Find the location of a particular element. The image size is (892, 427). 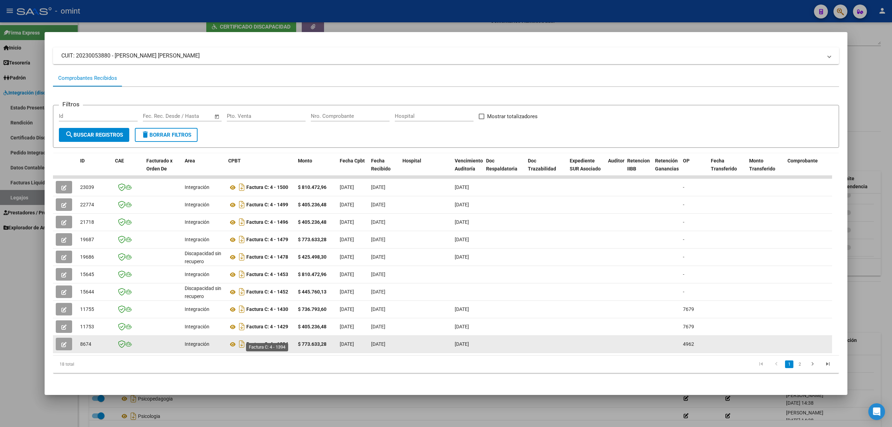

strong: $ 445.760,13 is located at coordinates (312, 291).